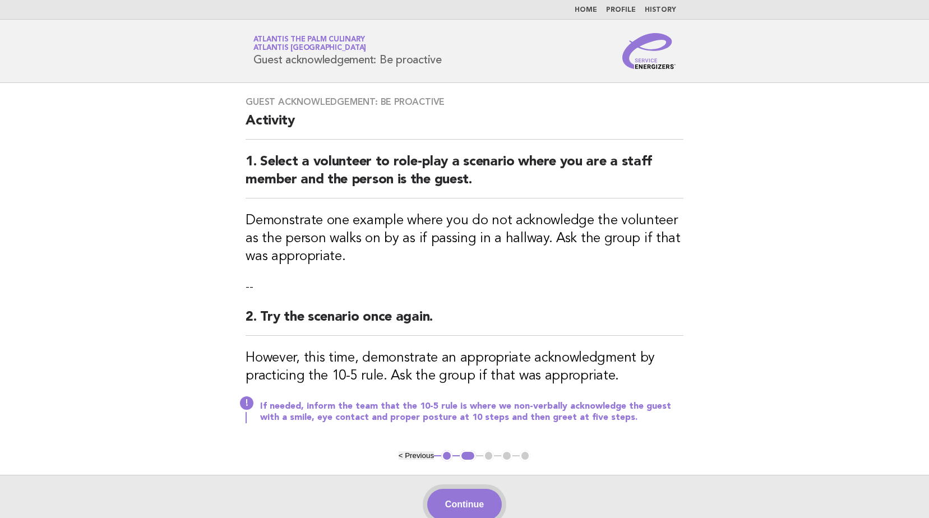 This screenshot has width=929, height=518. Describe the element at coordinates (416, 455) in the screenshot. I see `button: < Previous` at that location.